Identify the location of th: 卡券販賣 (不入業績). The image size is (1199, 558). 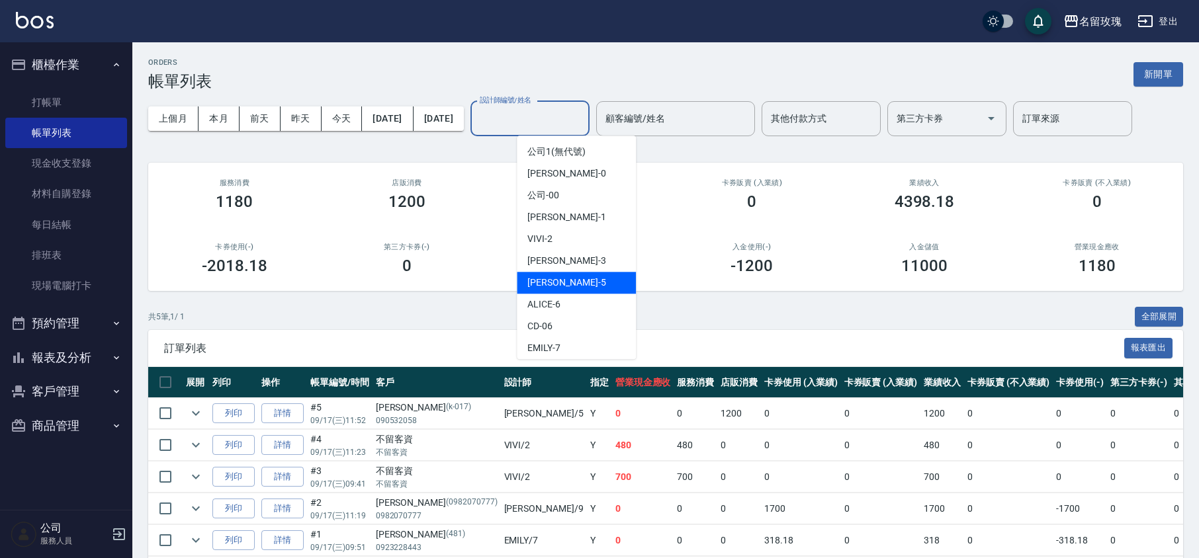
(1008, 382).